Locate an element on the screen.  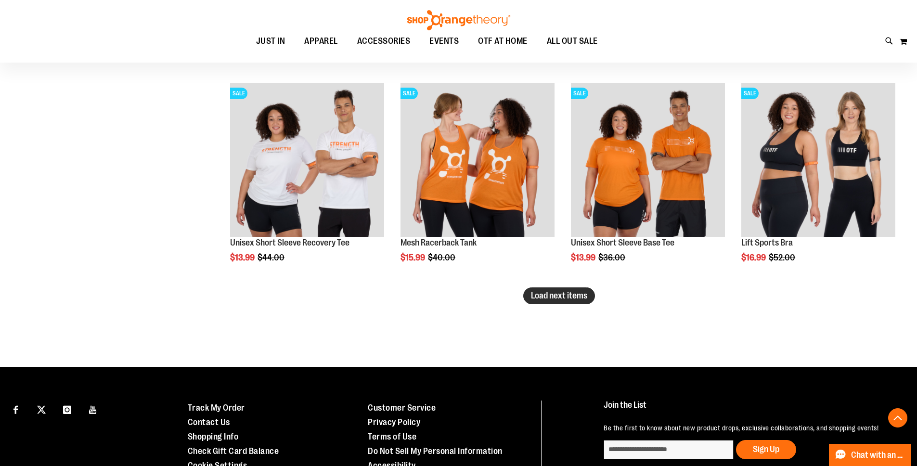
img: Product image for Unisex Short Sleeve Base Tee is located at coordinates (648, 160).